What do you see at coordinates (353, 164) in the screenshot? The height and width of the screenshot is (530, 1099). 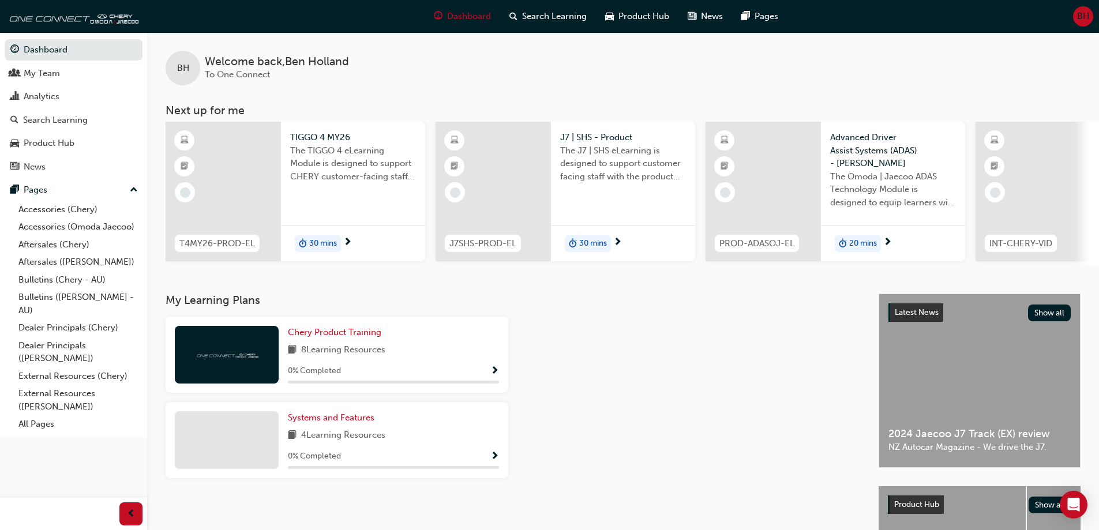 I see `span: The TIGGO 4 eLearning Module is designed to support CHERY customer-facing staff with the product ...` at bounding box center [353, 164].